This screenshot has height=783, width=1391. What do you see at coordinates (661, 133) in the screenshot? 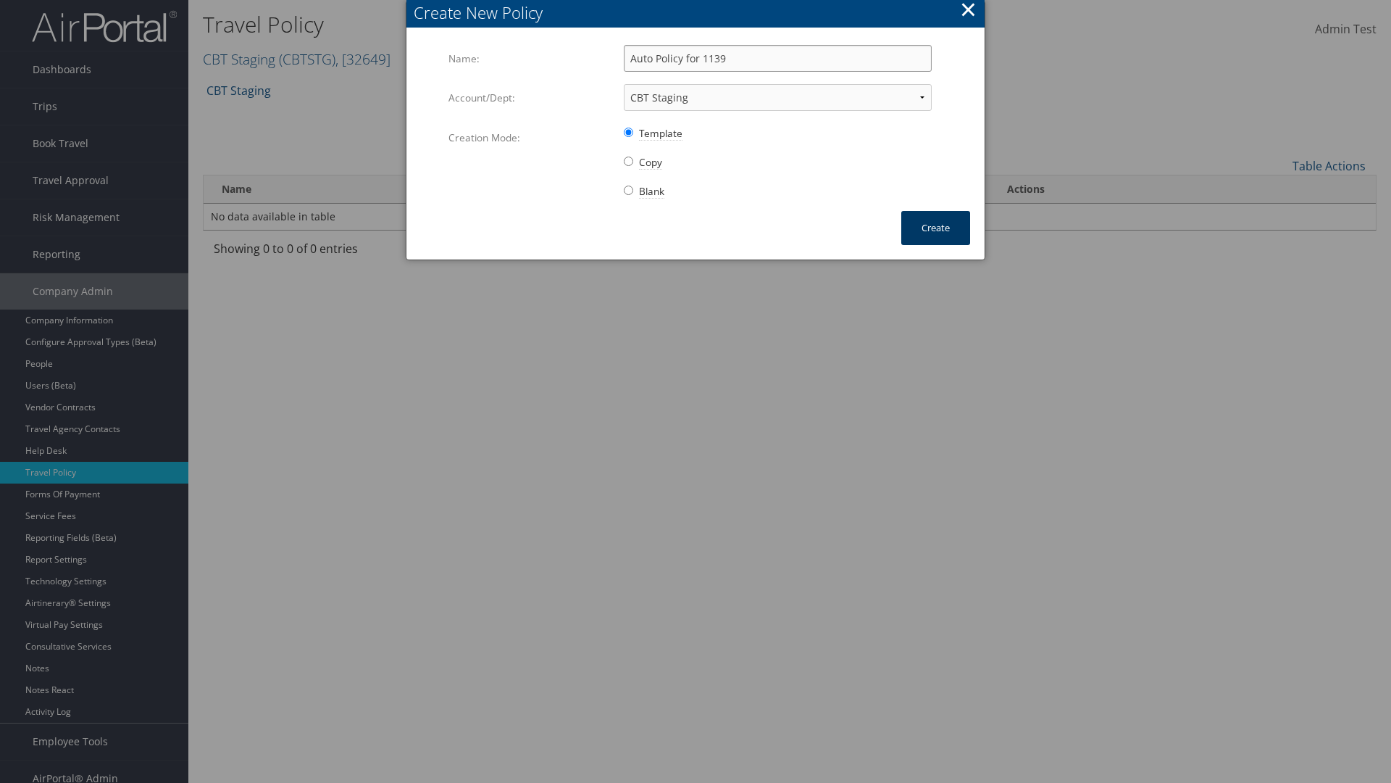
I see `span: Template` at bounding box center [661, 133].